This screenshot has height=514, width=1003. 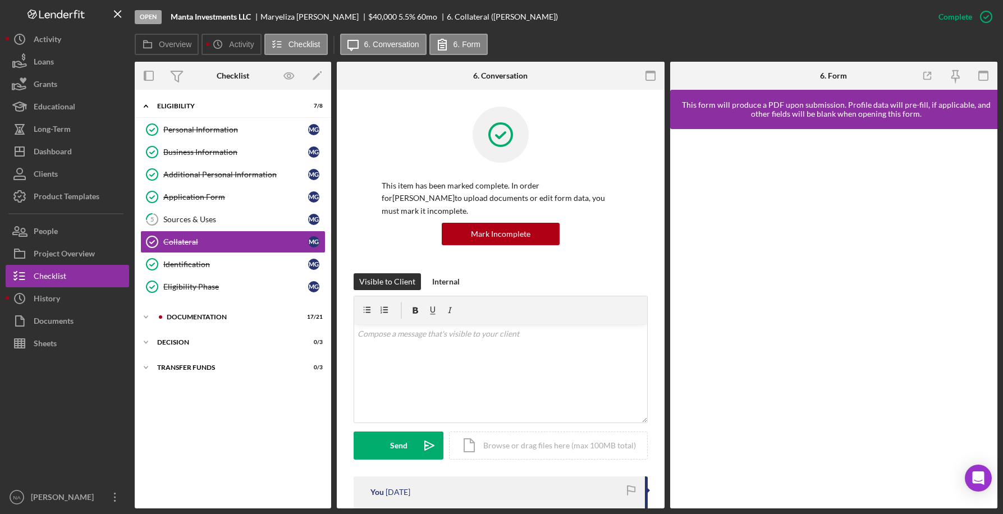 I want to click on div: Mark Incomplete, so click(x=501, y=234).